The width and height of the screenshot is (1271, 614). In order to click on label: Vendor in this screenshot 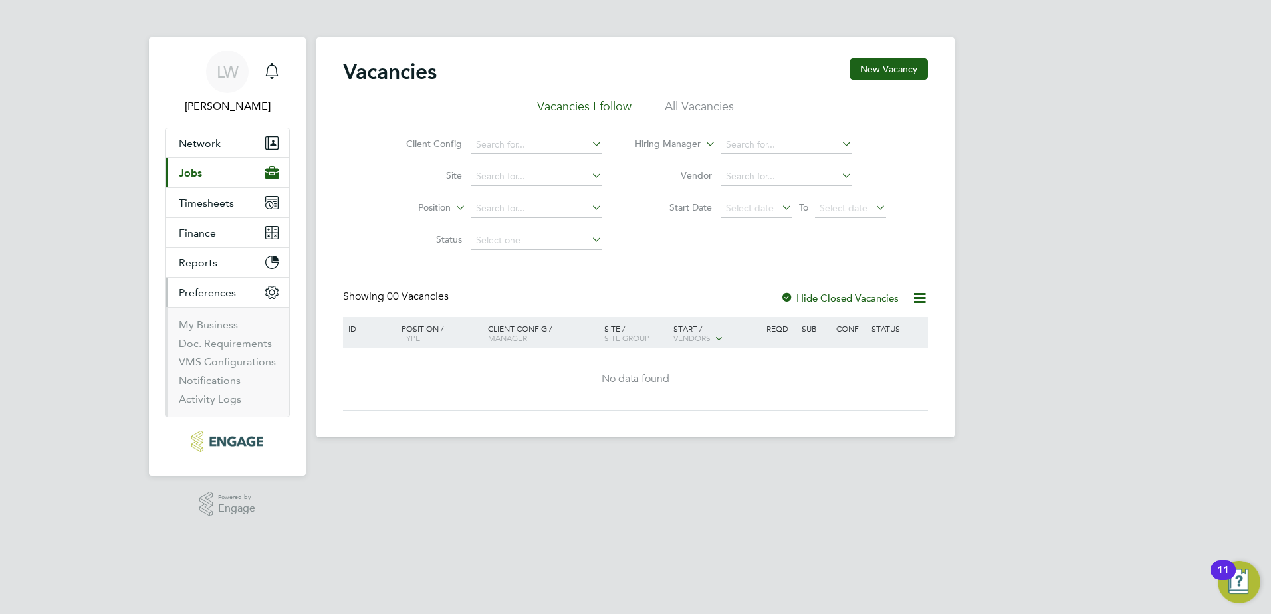, I will do `click(673, 175)`.